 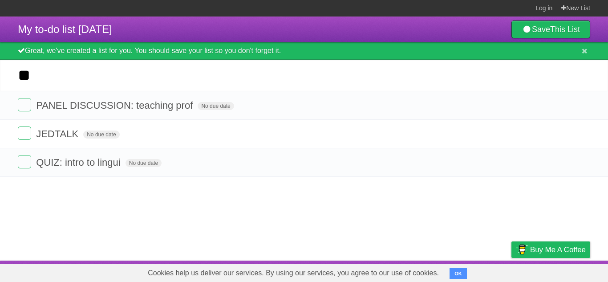 I want to click on img: Buy me a coffee, so click(x=521, y=249).